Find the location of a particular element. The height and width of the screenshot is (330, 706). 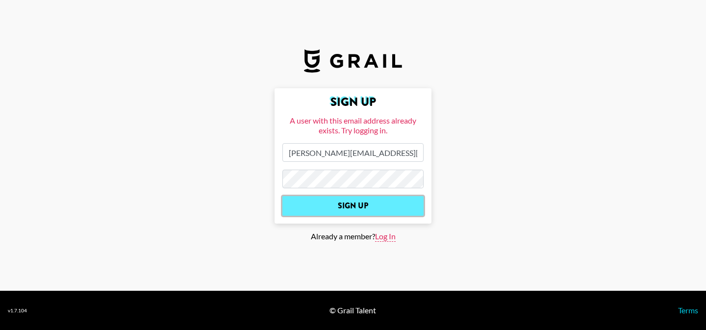

input: Email is located at coordinates (353, 153).